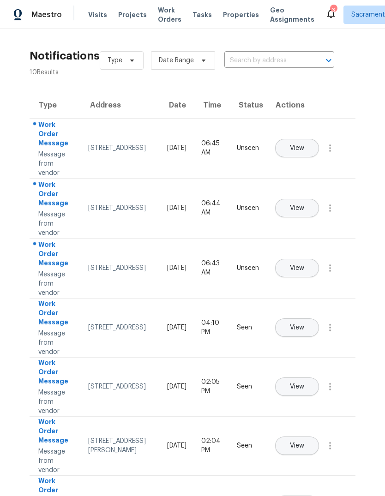 The width and height of the screenshot is (385, 496). I want to click on span: Date Range, so click(176, 60).